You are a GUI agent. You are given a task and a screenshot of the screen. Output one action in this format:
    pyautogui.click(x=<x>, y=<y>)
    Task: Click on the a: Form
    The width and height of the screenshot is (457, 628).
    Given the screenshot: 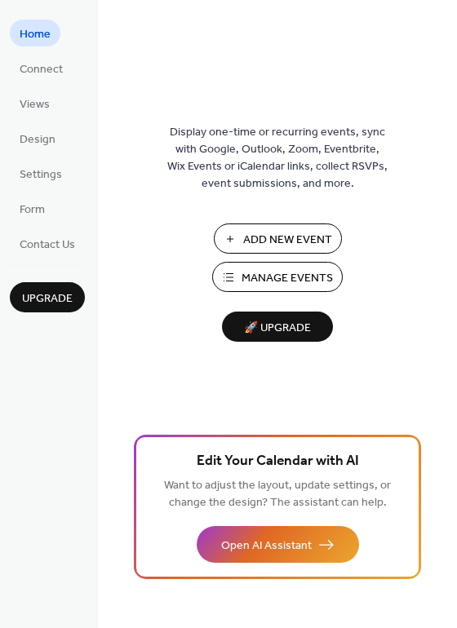 What is the action you would take?
    pyautogui.click(x=32, y=208)
    